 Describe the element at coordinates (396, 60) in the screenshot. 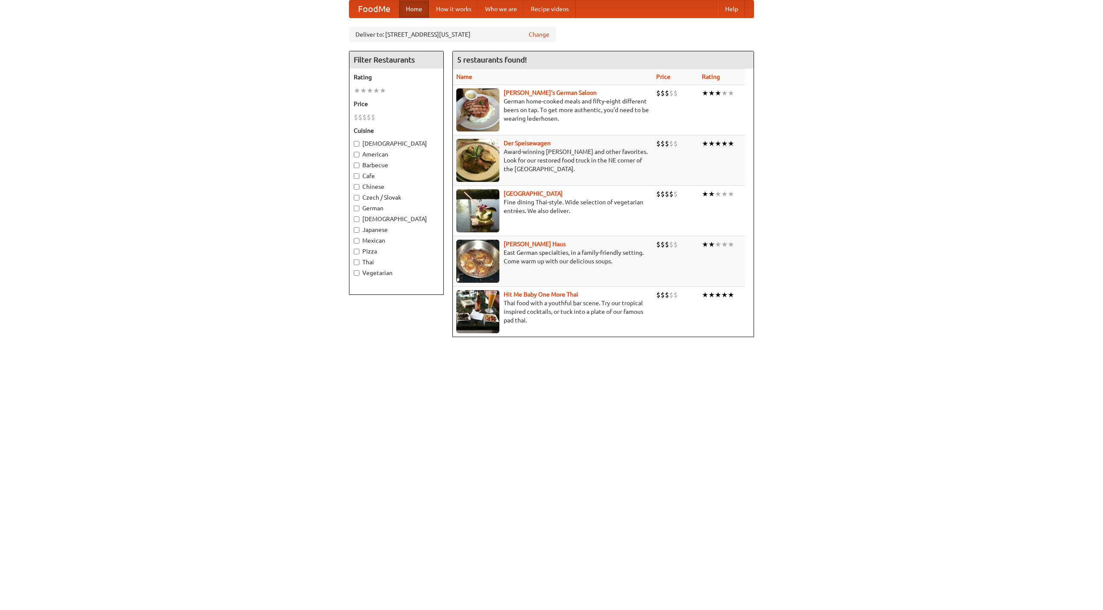

I see `h4: Filter Restaurants` at that location.